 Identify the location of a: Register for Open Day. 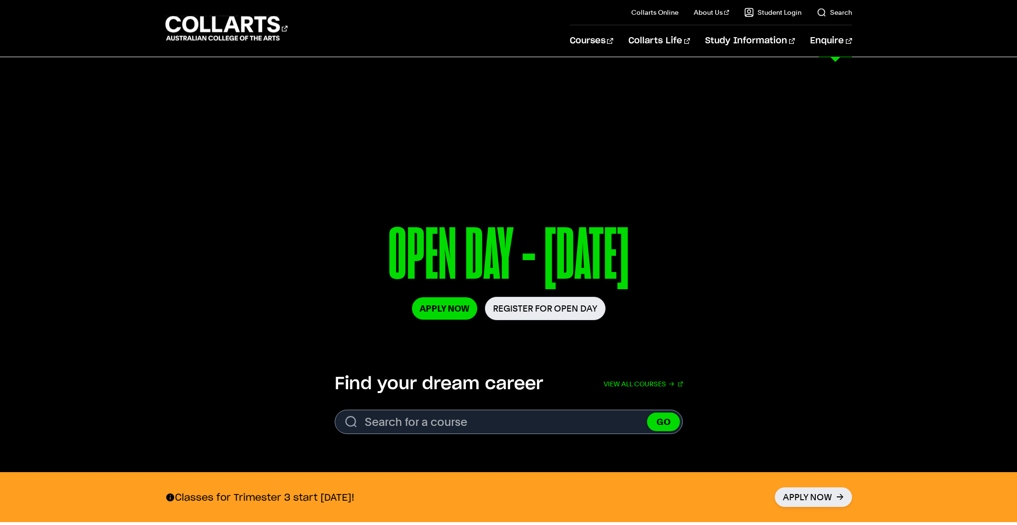
(545, 308).